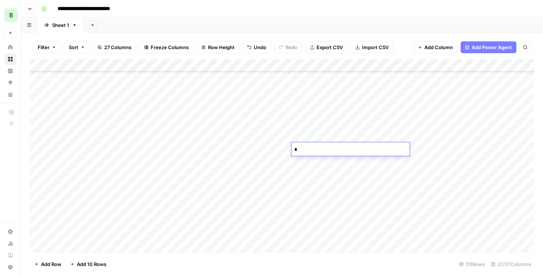  What do you see at coordinates (10, 59) in the screenshot?
I see `a: Browse` at bounding box center [10, 59].